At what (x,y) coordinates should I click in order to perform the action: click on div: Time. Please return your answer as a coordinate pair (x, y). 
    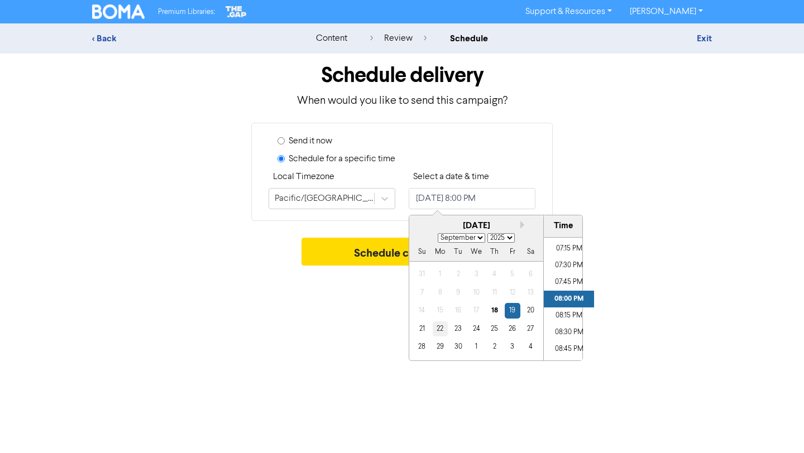
    Looking at the image, I should click on (563, 226).